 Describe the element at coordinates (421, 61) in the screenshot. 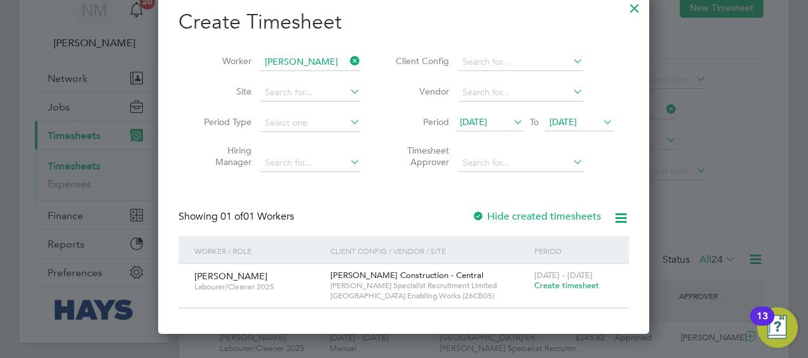

I see `label: Client Config` at that location.